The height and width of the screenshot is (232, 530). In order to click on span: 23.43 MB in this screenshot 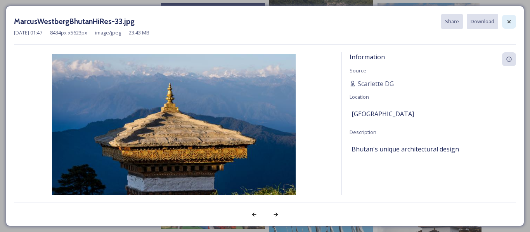, I will do `click(139, 33)`.